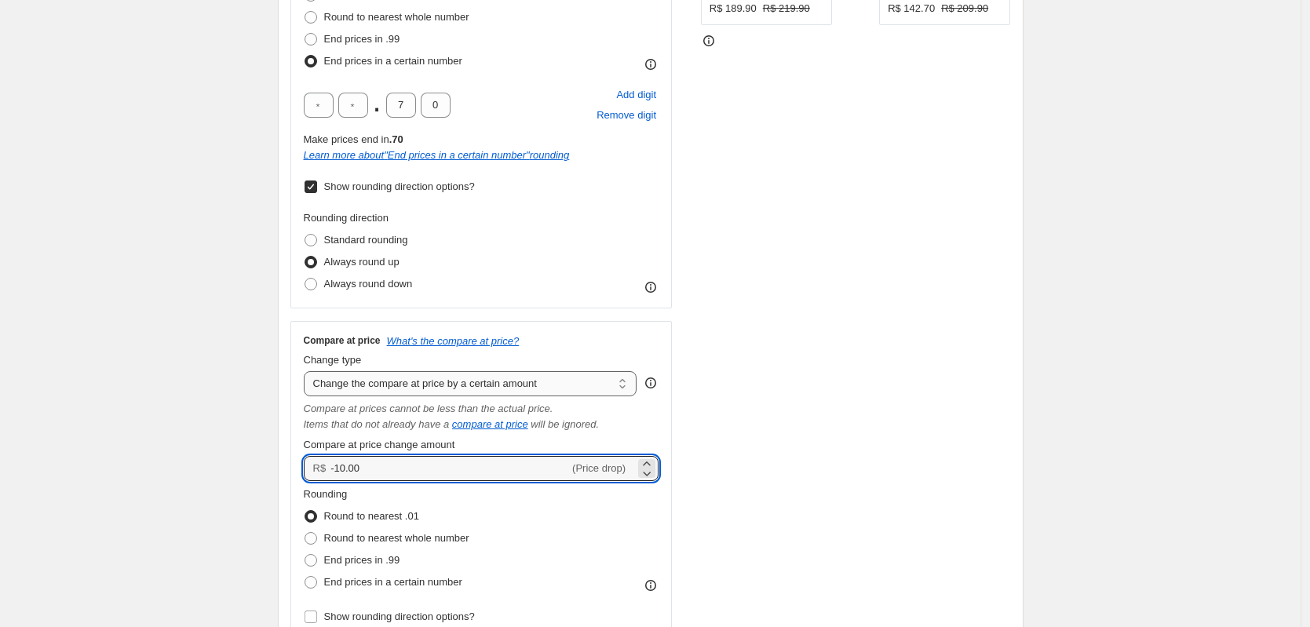  Describe the element at coordinates (651, 383) in the screenshot. I see `div: help` at that location.